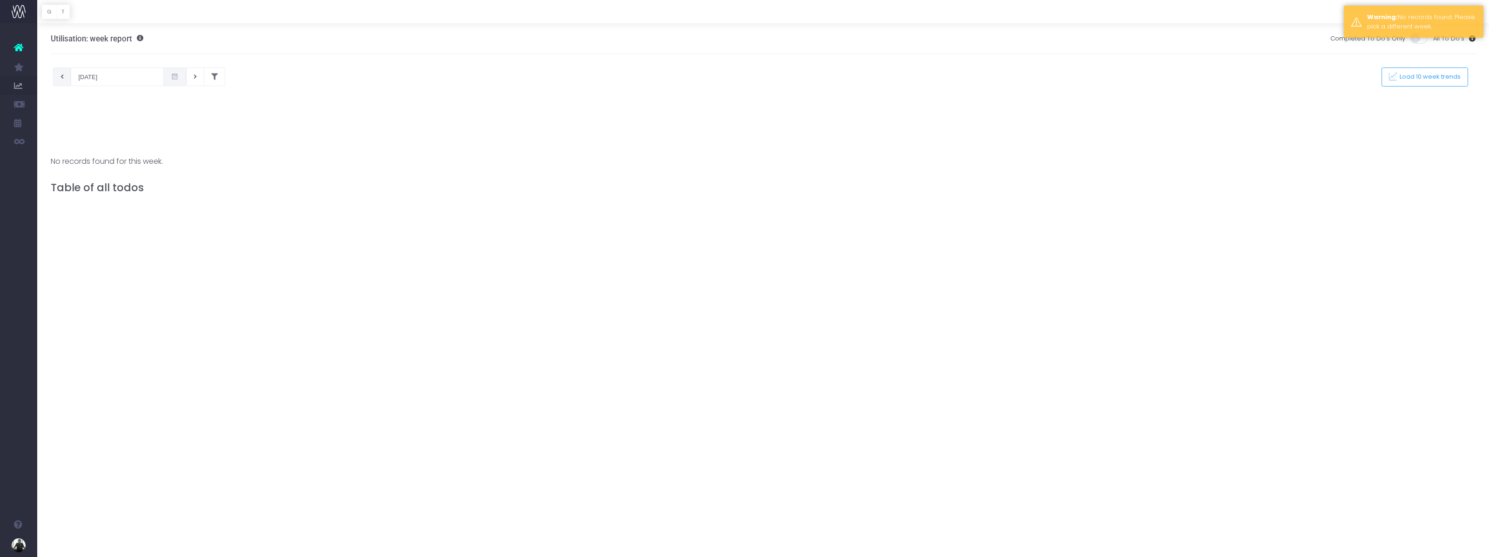  What do you see at coordinates (1421, 21) in the screenshot?
I see `div: No records found. Please pick a different week.` at bounding box center [1421, 21].